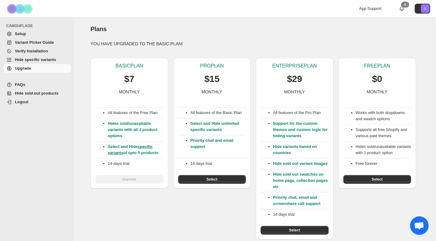 This screenshot has width=436, height=241. I want to click on p: Select and Hide unlimited specific variants, so click(218, 127).